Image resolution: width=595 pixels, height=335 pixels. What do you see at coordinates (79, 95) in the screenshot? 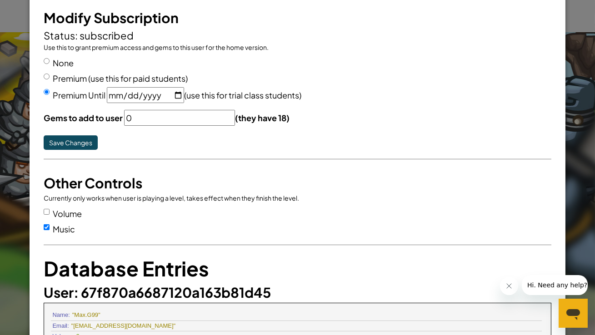
I see `span: Premium Until` at bounding box center [79, 95].